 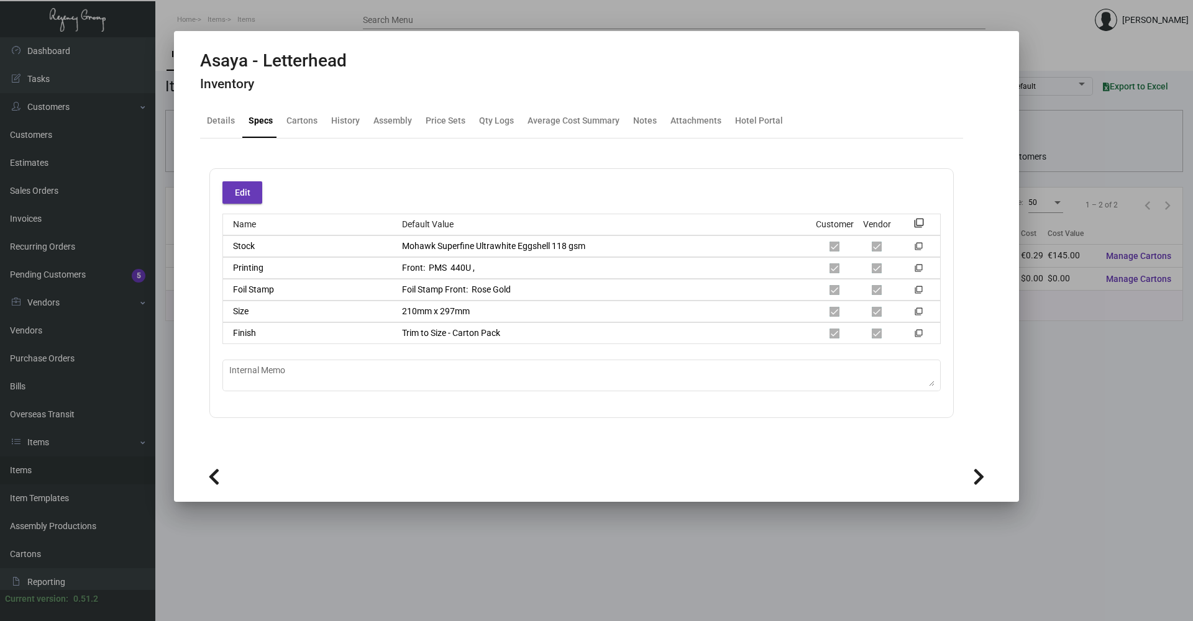 What do you see at coordinates (242, 193) in the screenshot?
I see `button: Edit` at bounding box center [242, 193].